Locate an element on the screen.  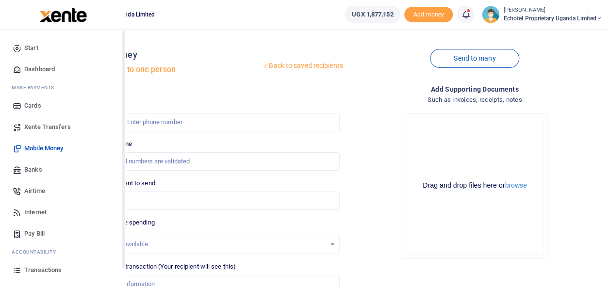
span: Dashboard is located at coordinates (39, 69).